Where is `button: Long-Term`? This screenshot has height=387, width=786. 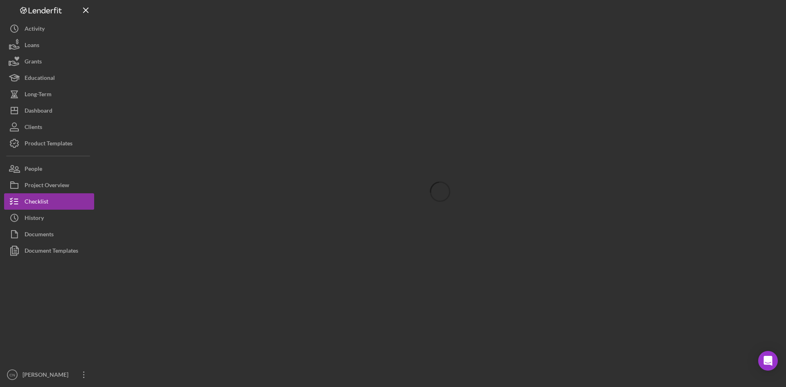
button: Long-Term is located at coordinates (49, 94).